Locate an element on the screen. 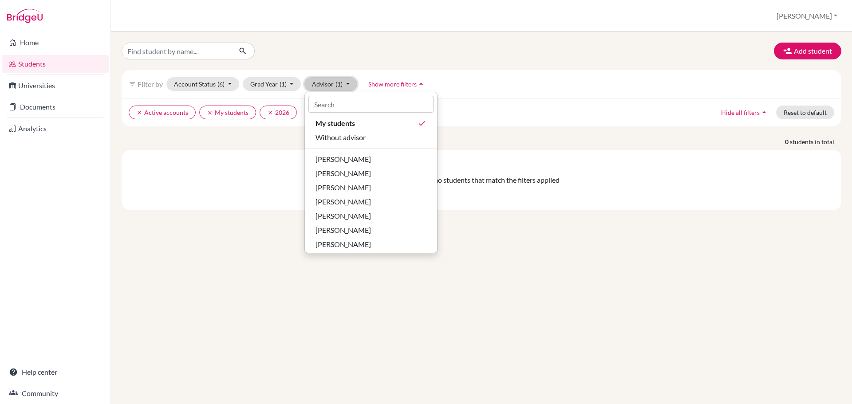 The image size is (852, 404). a: Home is located at coordinates (55, 43).